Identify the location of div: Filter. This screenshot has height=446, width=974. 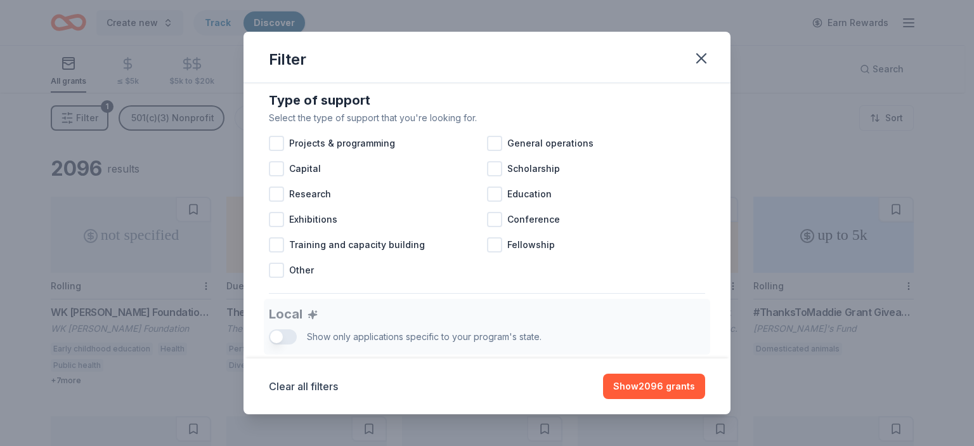
(287, 60).